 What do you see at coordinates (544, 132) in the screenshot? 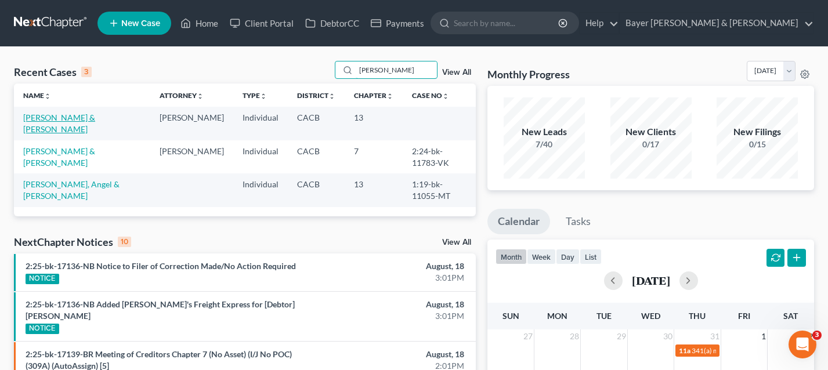
I see `div: New Leads` at bounding box center [544, 132].